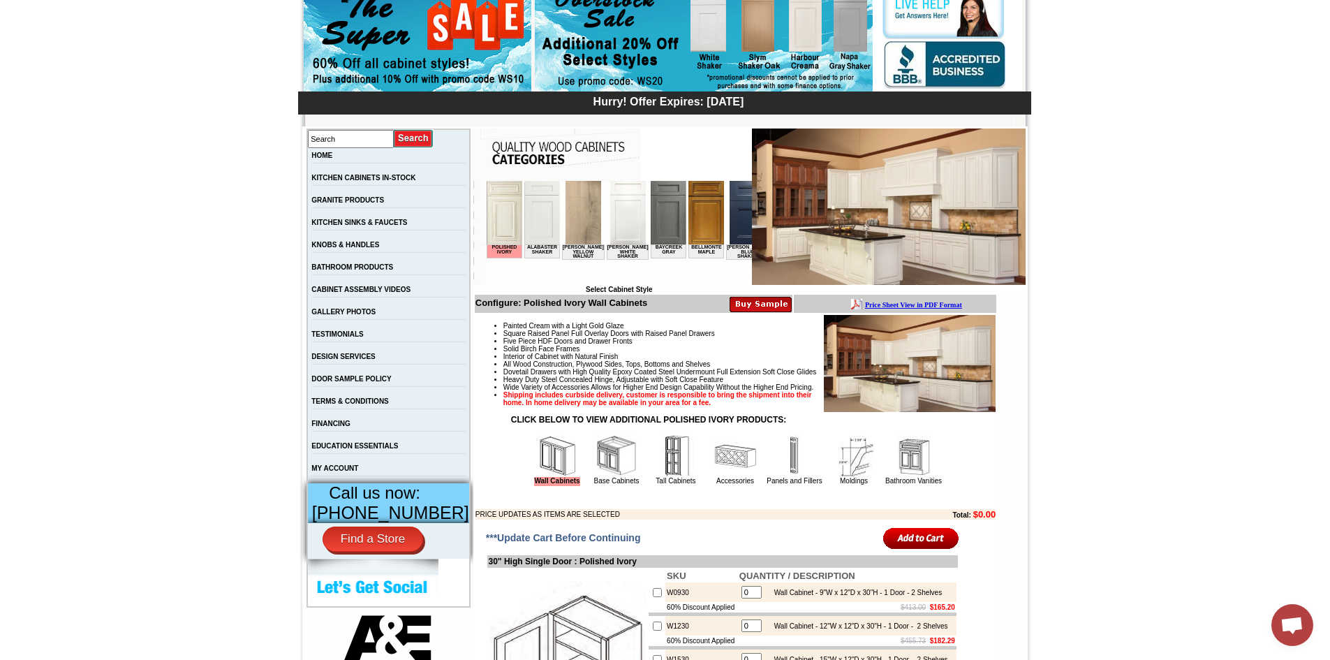  What do you see at coordinates (334, 468) in the screenshot?
I see `a: MY ACCOUNT` at bounding box center [334, 468].